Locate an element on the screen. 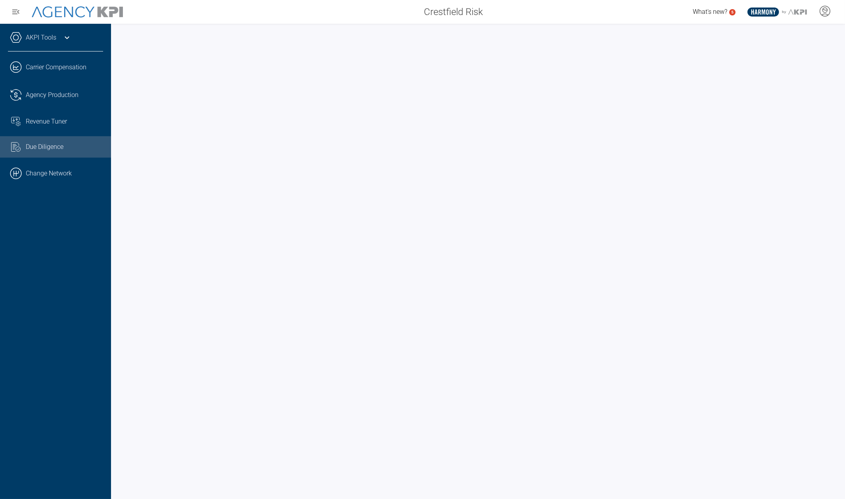 This screenshot has height=499, width=845. span: Crestfield Risk is located at coordinates (453, 12).